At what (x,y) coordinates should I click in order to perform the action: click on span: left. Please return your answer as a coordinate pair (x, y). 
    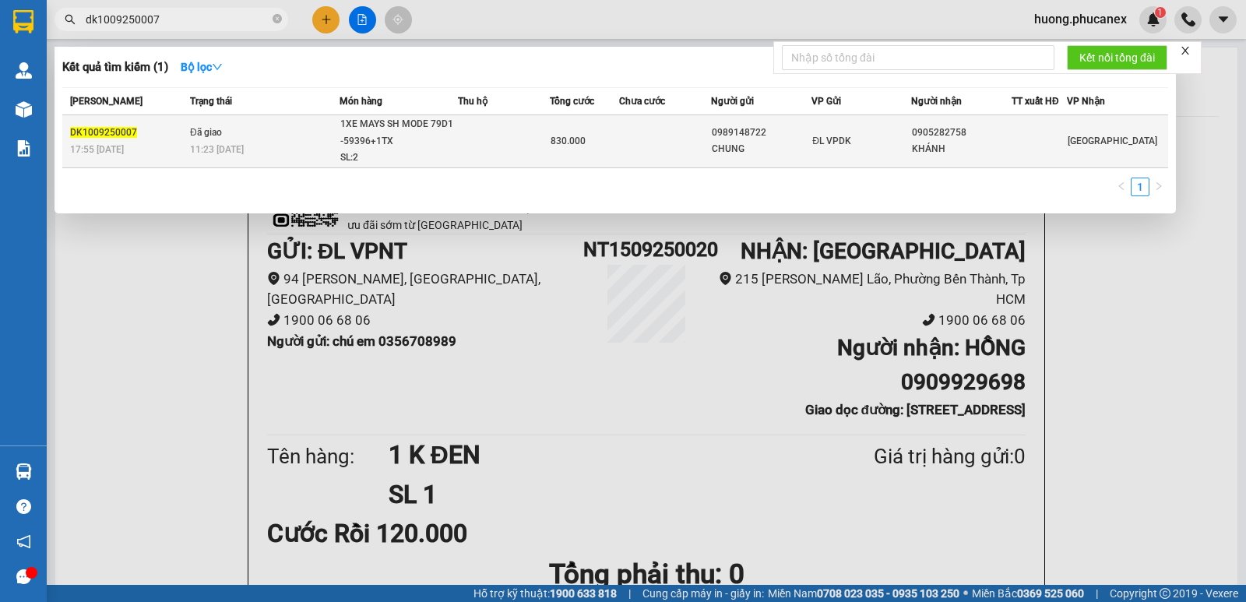
    Looking at the image, I should click on (1121, 186).